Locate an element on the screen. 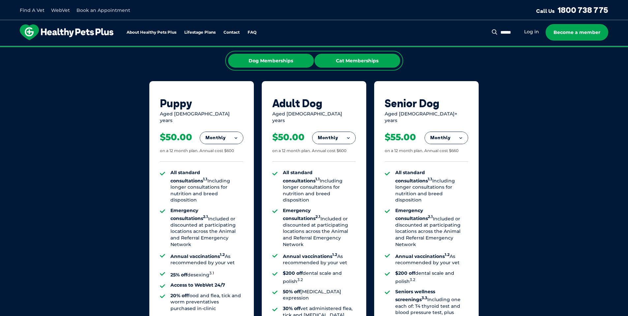 The image size is (628, 316). div: $55.00 is located at coordinates (400, 137).